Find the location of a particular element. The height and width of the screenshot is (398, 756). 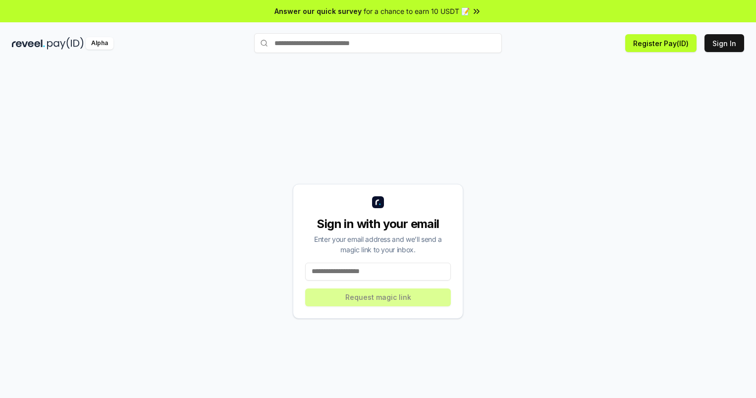

img: pay_id is located at coordinates (65, 43).